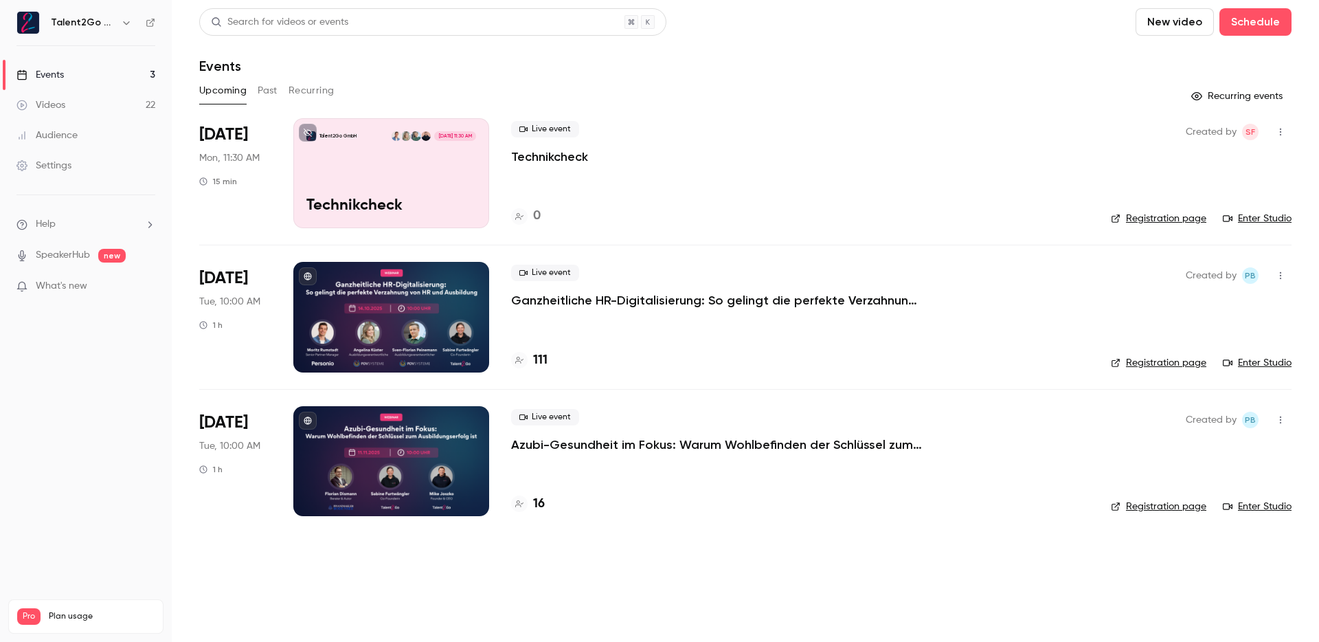 This screenshot has height=642, width=1319. What do you see at coordinates (61, 286) in the screenshot?
I see `span: What's new` at bounding box center [61, 286].